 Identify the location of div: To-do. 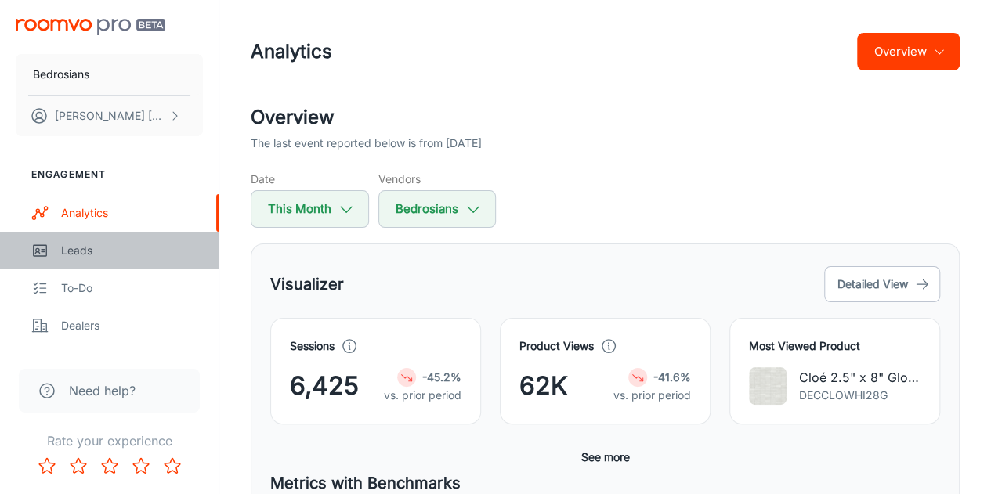
(132, 288).